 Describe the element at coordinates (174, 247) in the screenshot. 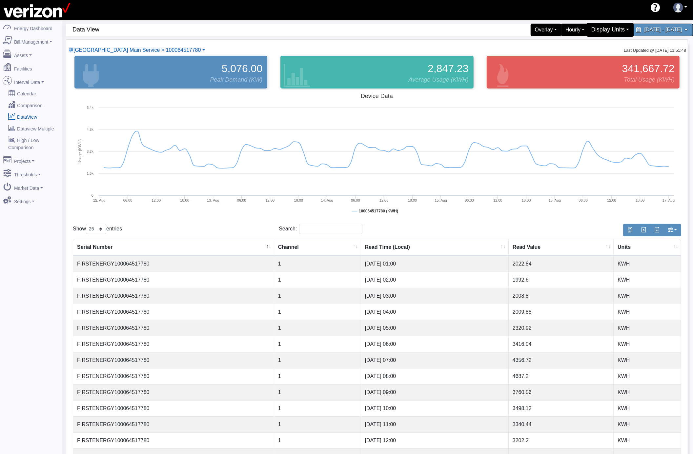

I see `th: Serial Number : activate to sort column descending` at that location.